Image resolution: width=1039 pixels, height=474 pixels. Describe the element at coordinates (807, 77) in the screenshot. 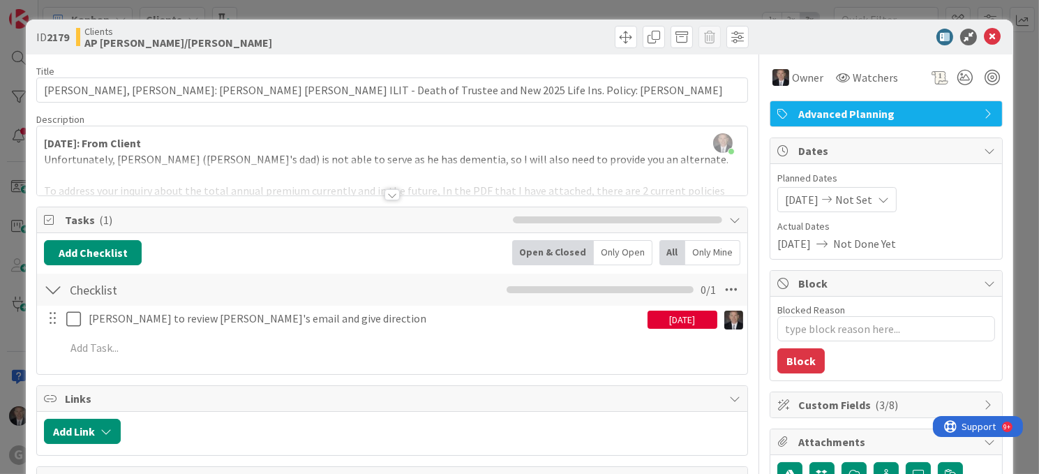

I see `span: Owner` at that location.